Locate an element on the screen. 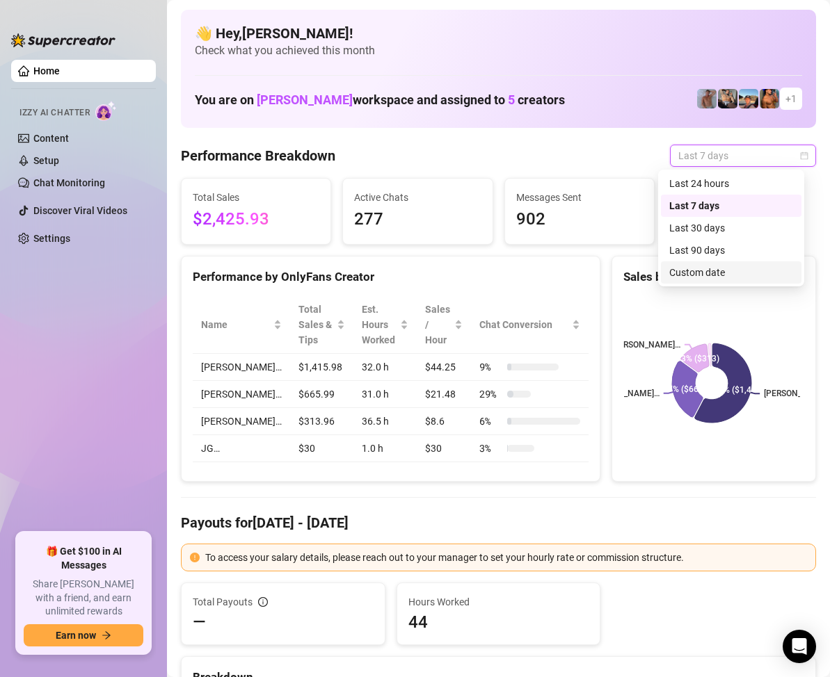 The height and width of the screenshot is (677, 830). img: George is located at coordinates (727, 99).